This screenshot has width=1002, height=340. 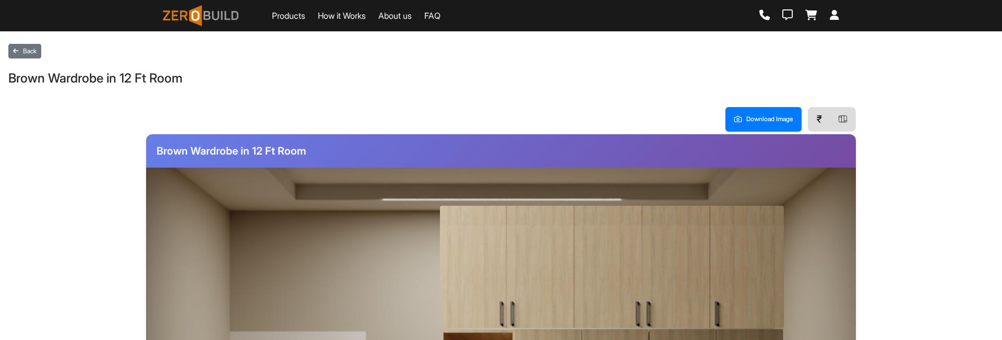 What do you see at coordinates (843, 119) in the screenshot?
I see `div: Toggle Internal View` at bounding box center [843, 119].